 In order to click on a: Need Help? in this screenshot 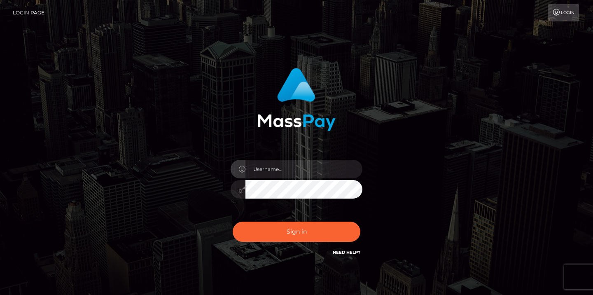, I will do `click(346, 252)`.